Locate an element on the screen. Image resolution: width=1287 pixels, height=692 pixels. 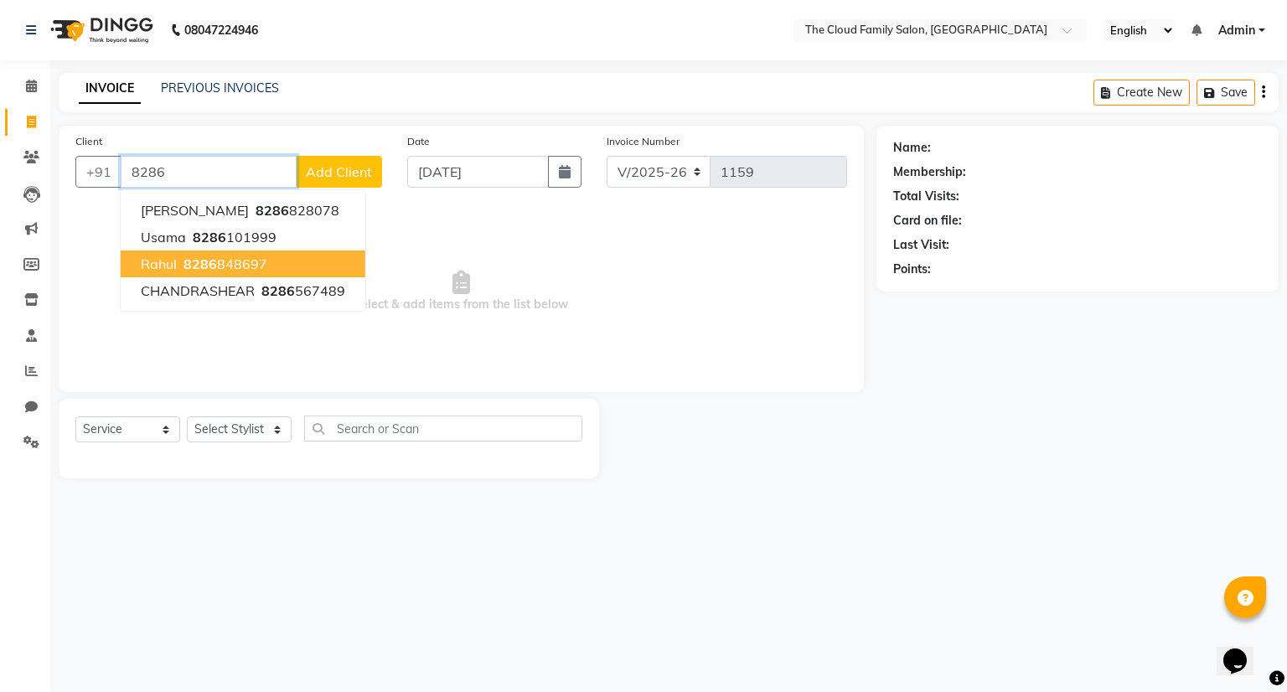
label: Client is located at coordinates (89, 142).